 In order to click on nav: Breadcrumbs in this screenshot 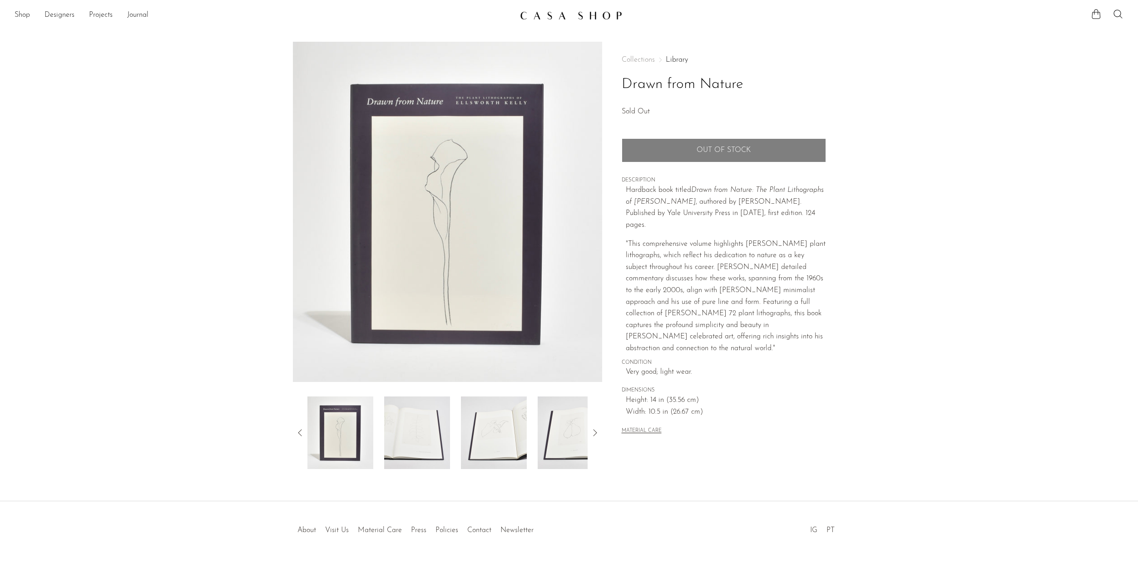, I will do `click(724, 60)`.